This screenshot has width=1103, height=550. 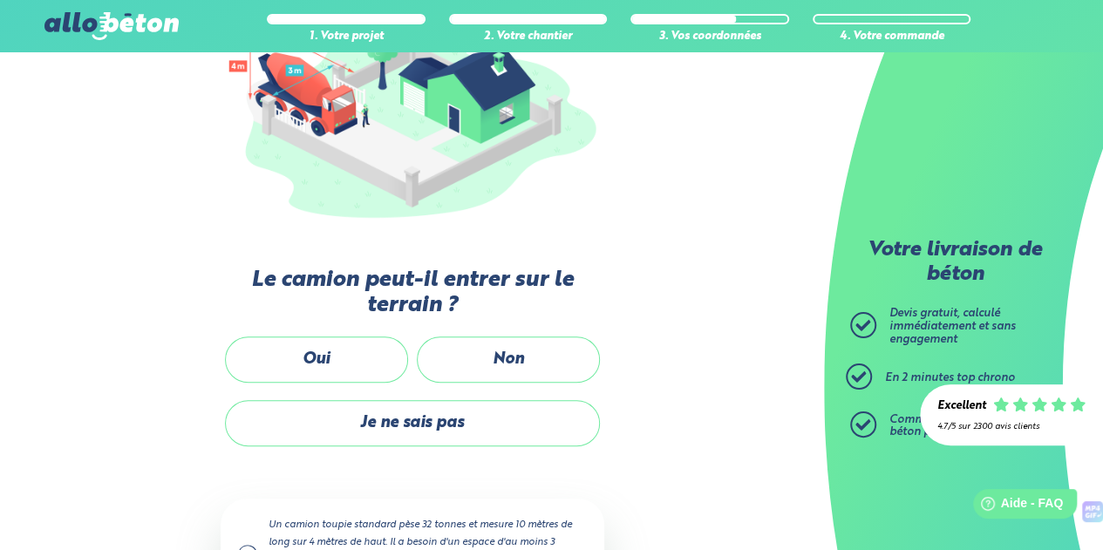 I want to click on label: Le camion peut-il entrer sur le terrain ?, so click(x=412, y=293).